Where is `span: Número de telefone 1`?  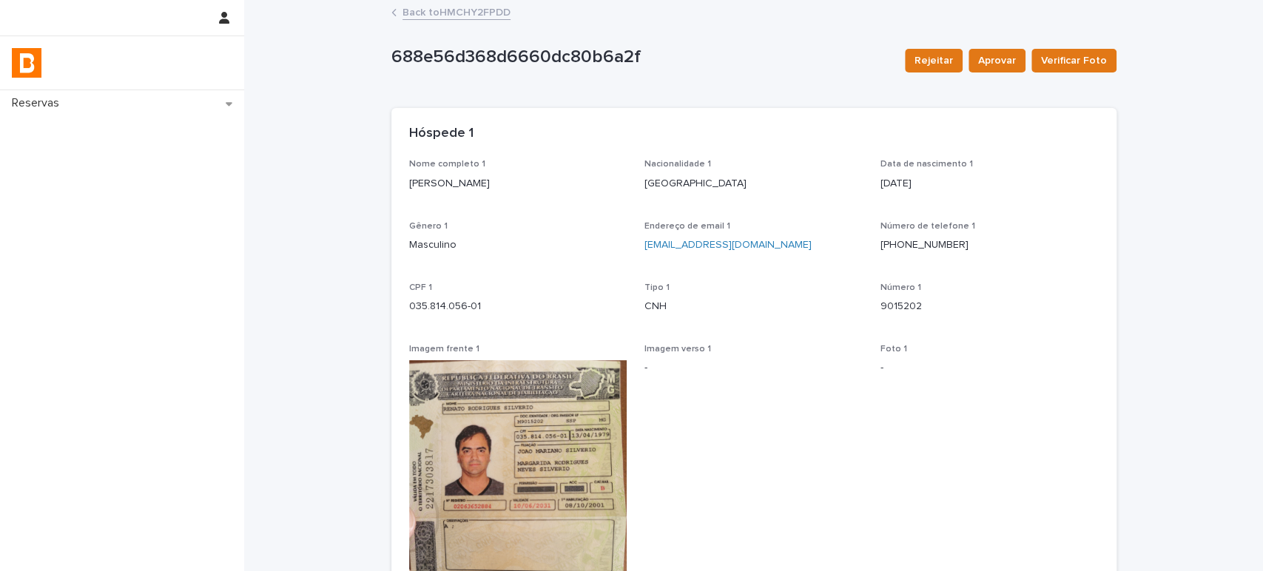 span: Número de telefone 1 is located at coordinates (928, 226).